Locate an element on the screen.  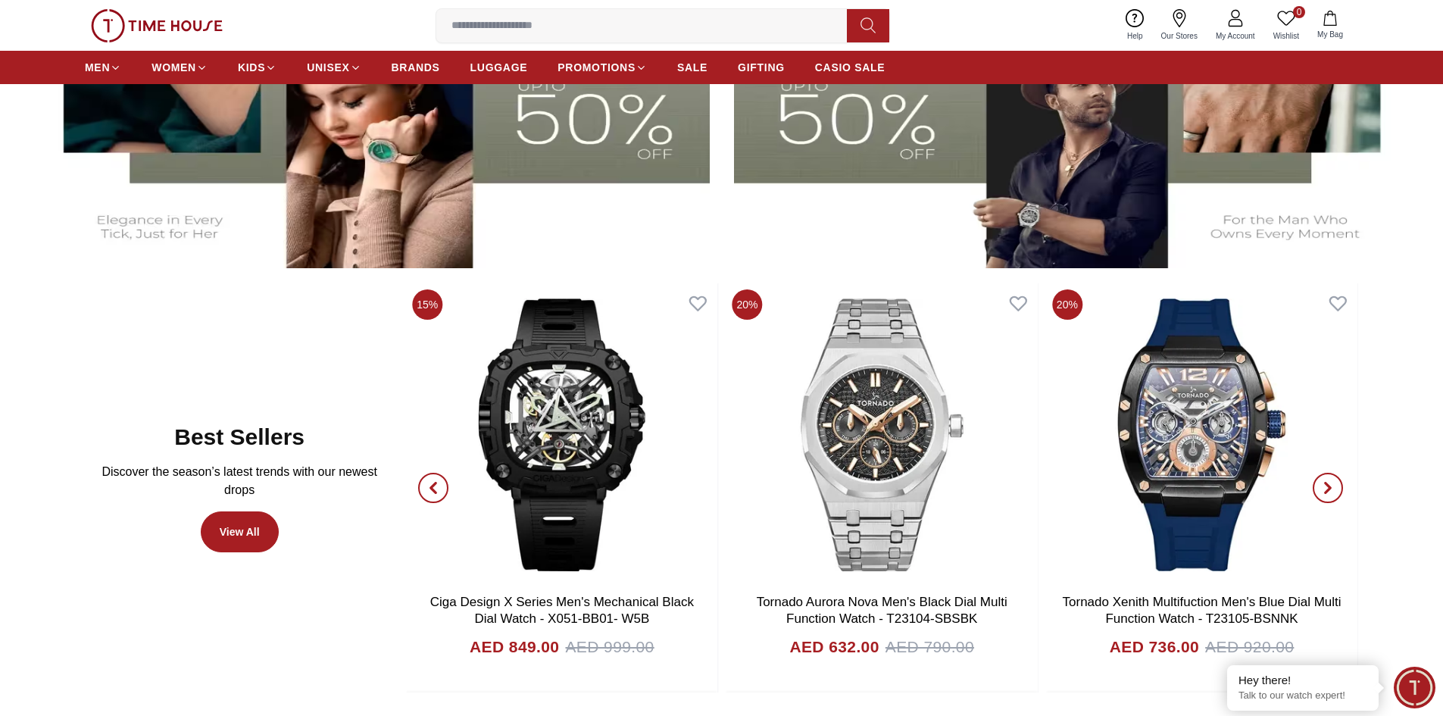
span: AED 999.00 is located at coordinates (609, 647).